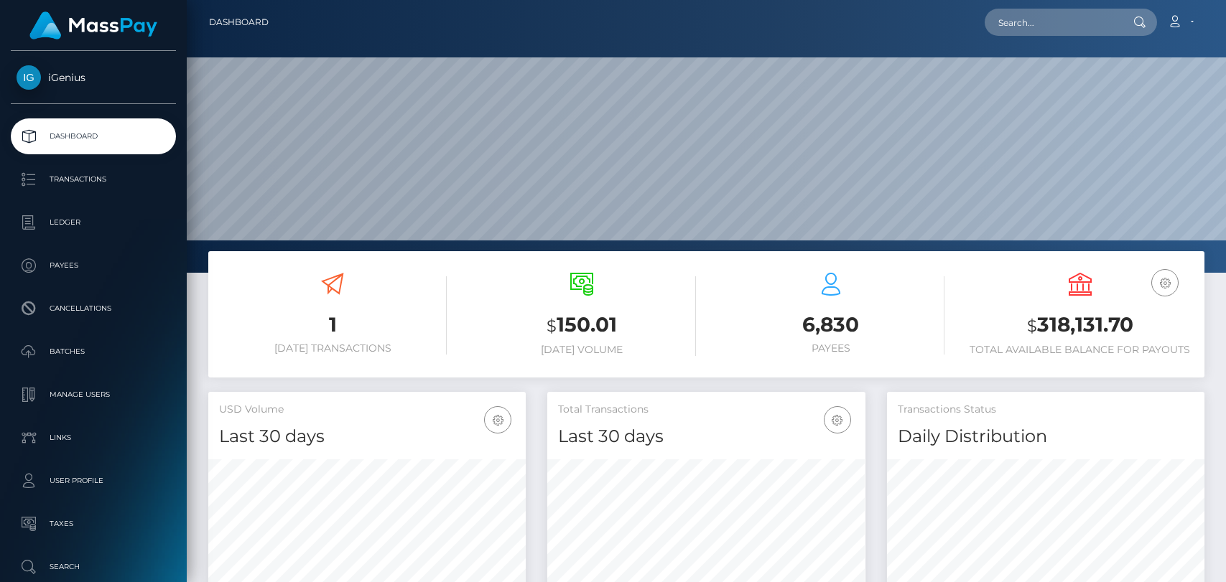 The width and height of the screenshot is (1226, 582). What do you see at coordinates (93, 352) in the screenshot?
I see `a: Batches` at bounding box center [93, 352].